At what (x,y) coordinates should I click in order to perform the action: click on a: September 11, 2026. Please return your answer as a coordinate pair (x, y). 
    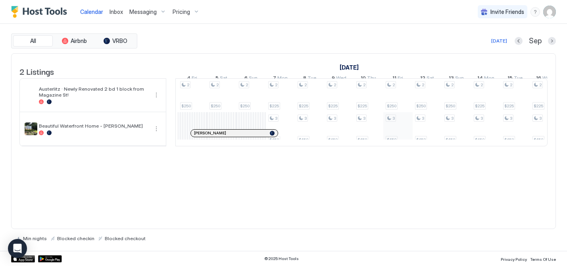
    Looking at the image, I should click on (398, 79).